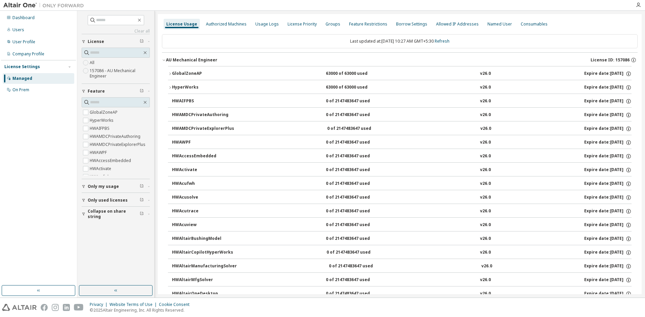 The height and width of the screenshot is (317, 645). What do you see at coordinates (99, 153) in the screenshot?
I see `label: HWAWPF` at bounding box center [99, 153].